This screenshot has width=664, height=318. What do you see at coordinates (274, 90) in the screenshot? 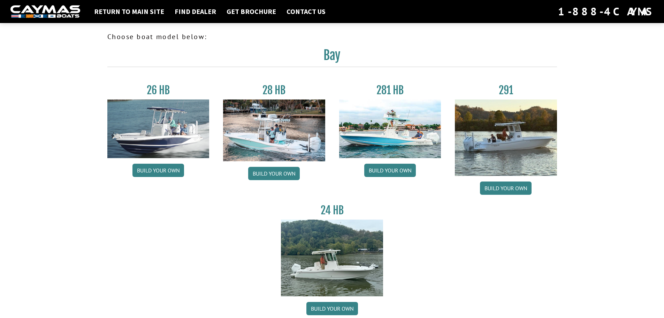
I see `h3: 28 HB` at bounding box center [274, 90].